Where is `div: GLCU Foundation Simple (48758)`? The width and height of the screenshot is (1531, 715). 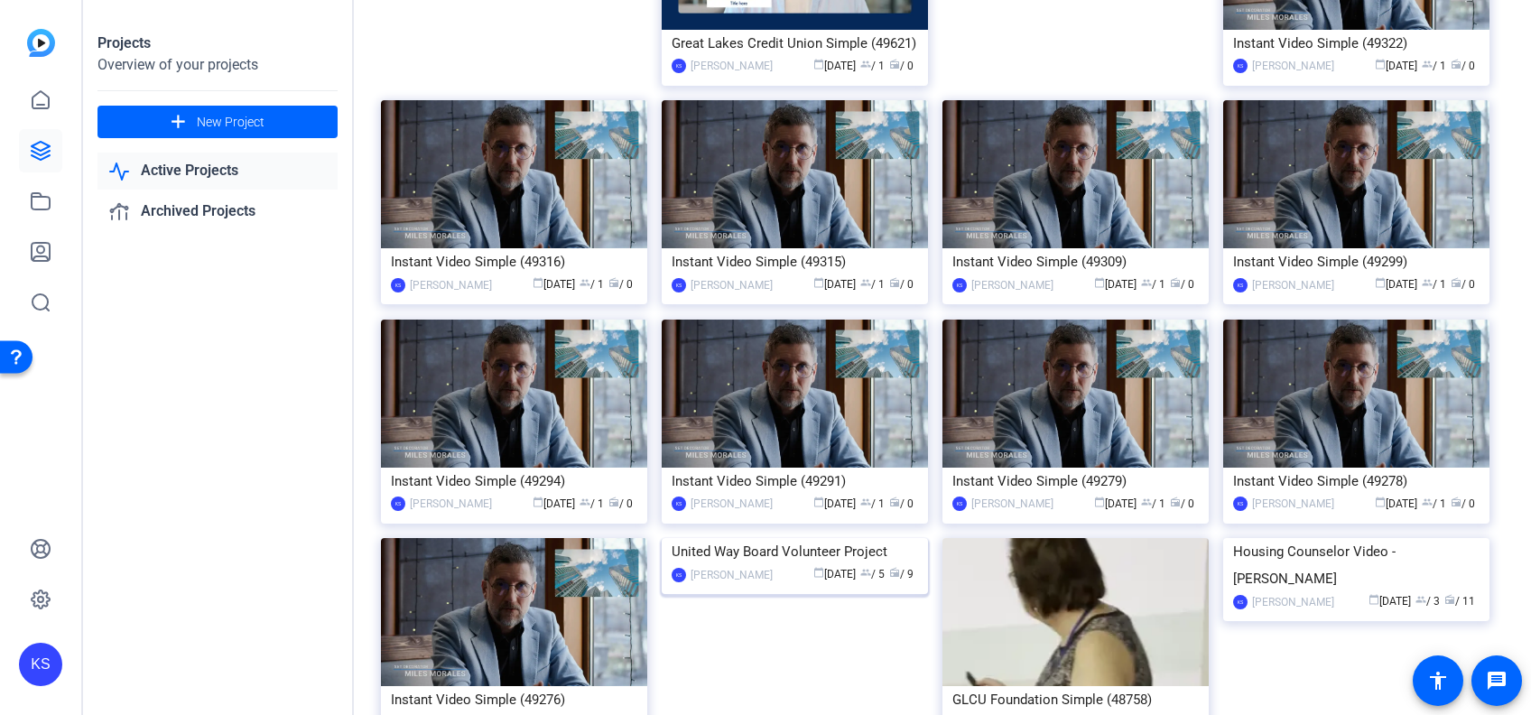
div: GLCU Foundation Simple (48758) is located at coordinates (1075, 700).